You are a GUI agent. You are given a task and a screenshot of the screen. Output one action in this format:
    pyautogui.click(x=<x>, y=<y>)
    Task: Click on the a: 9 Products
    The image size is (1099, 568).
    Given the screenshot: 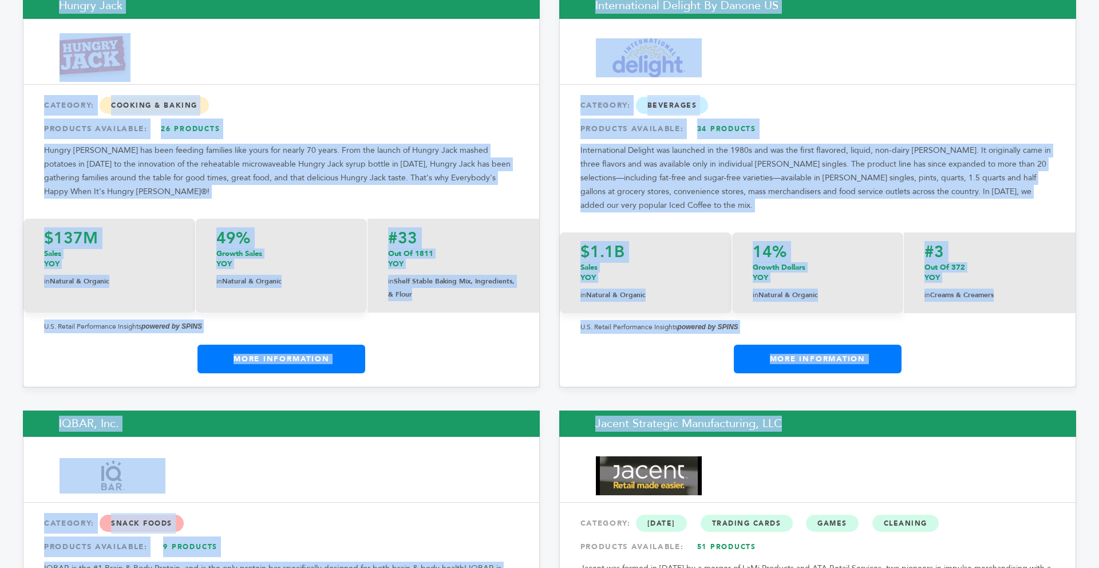 What is the action you would take?
    pyautogui.click(x=191, y=547)
    